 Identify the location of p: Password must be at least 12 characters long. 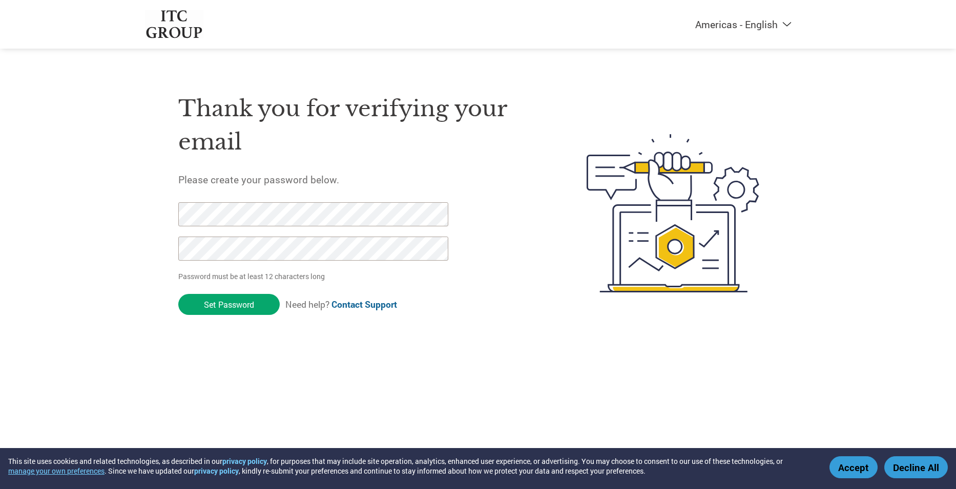
(315, 276).